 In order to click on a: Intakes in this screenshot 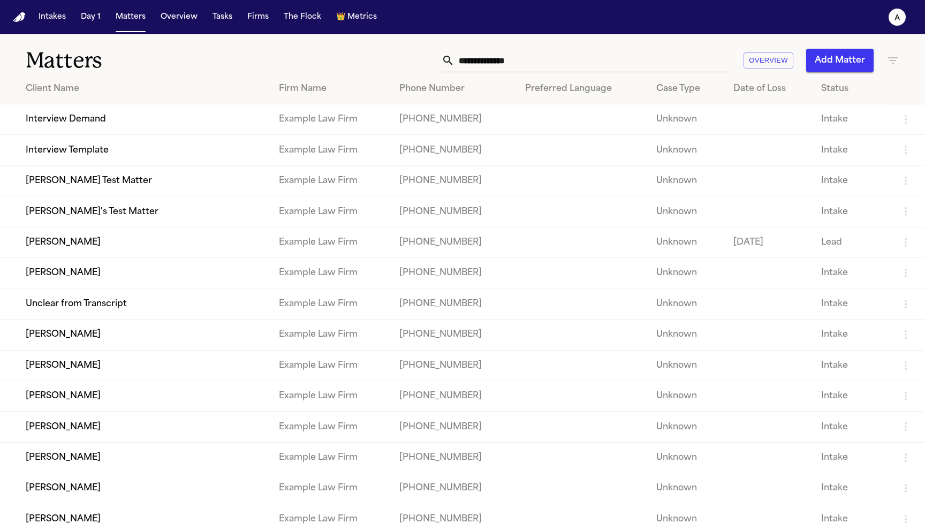, I will do `click(52, 17)`.